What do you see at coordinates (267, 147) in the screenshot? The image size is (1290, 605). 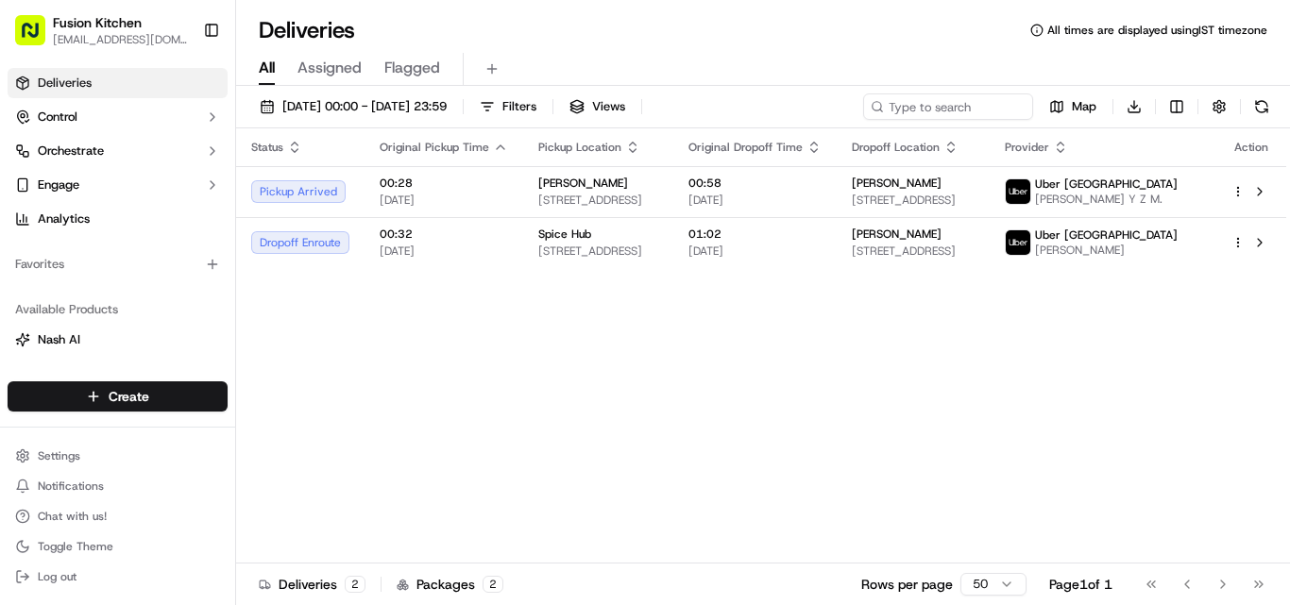 I see `span: Status` at bounding box center [267, 147].